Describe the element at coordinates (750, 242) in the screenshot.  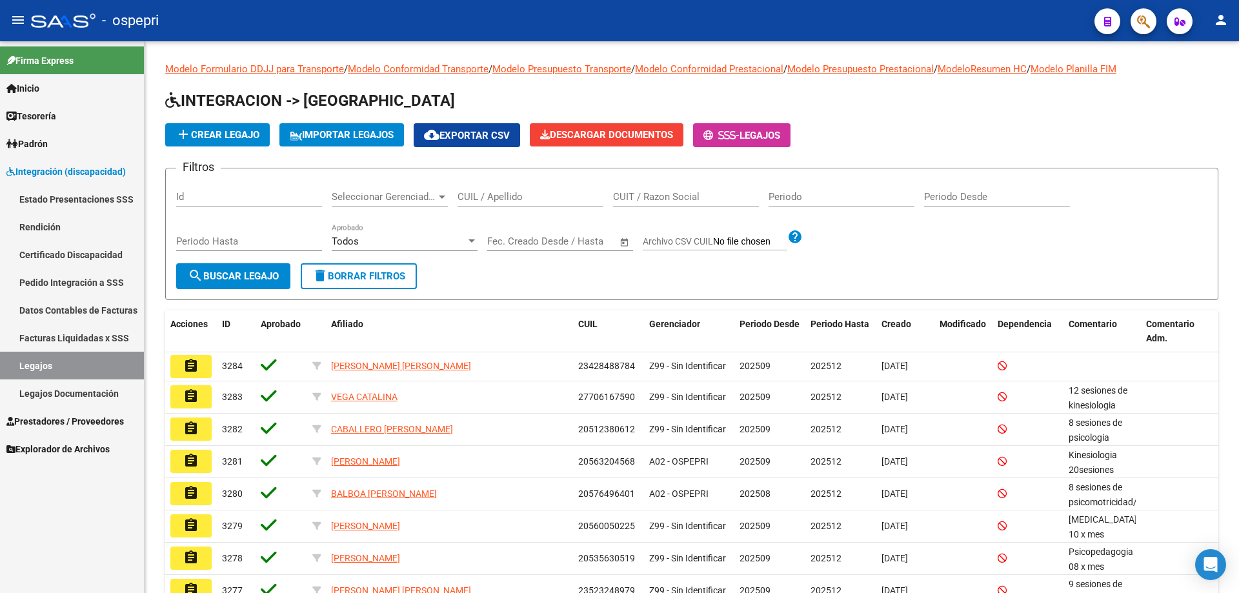
I see `input: Archivo CSV CUIL` at that location.